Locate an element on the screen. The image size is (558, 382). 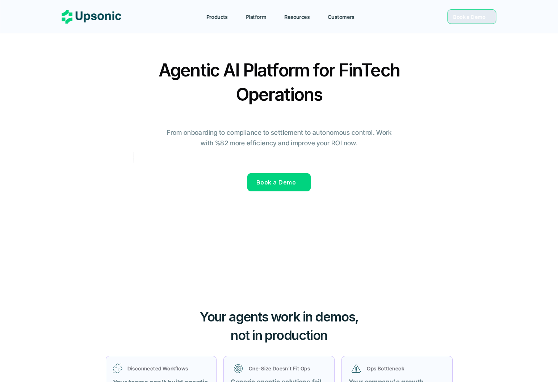
h2: Agentic AI Platform for FinTech Operations is located at coordinates (279, 82).